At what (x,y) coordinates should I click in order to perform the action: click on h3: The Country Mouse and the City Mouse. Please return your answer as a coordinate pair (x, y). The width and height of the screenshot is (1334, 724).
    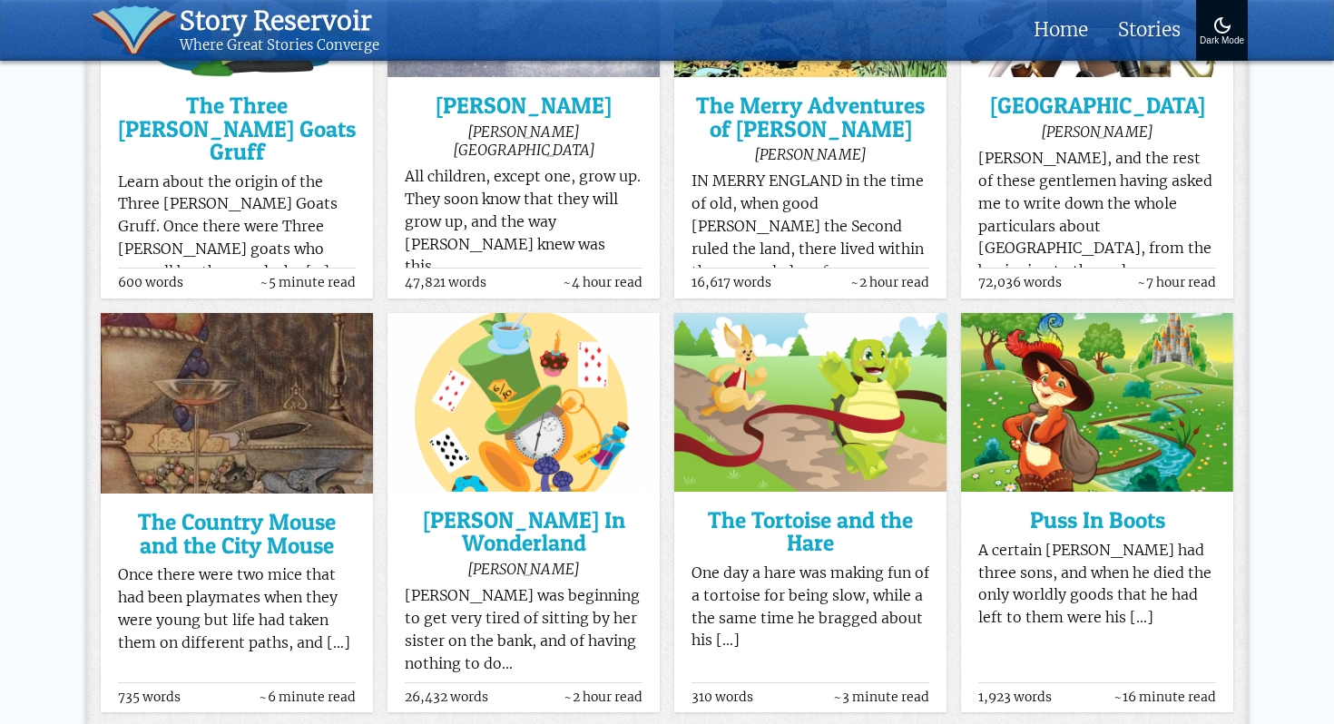
    Looking at the image, I should click on (237, 534).